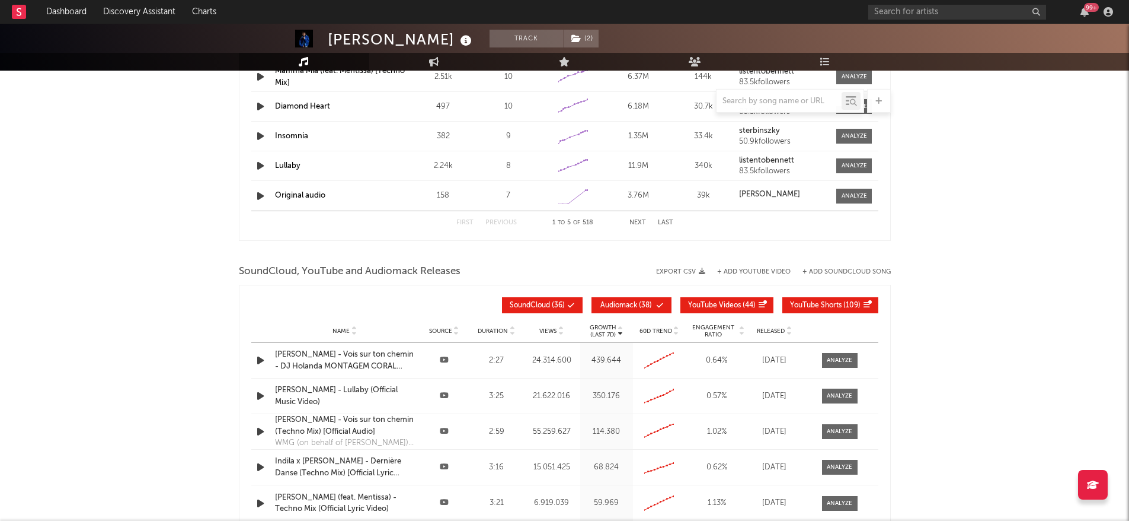 The height and width of the screenshot is (521, 1129). I want to click on span: Audiomack, so click(619, 305).